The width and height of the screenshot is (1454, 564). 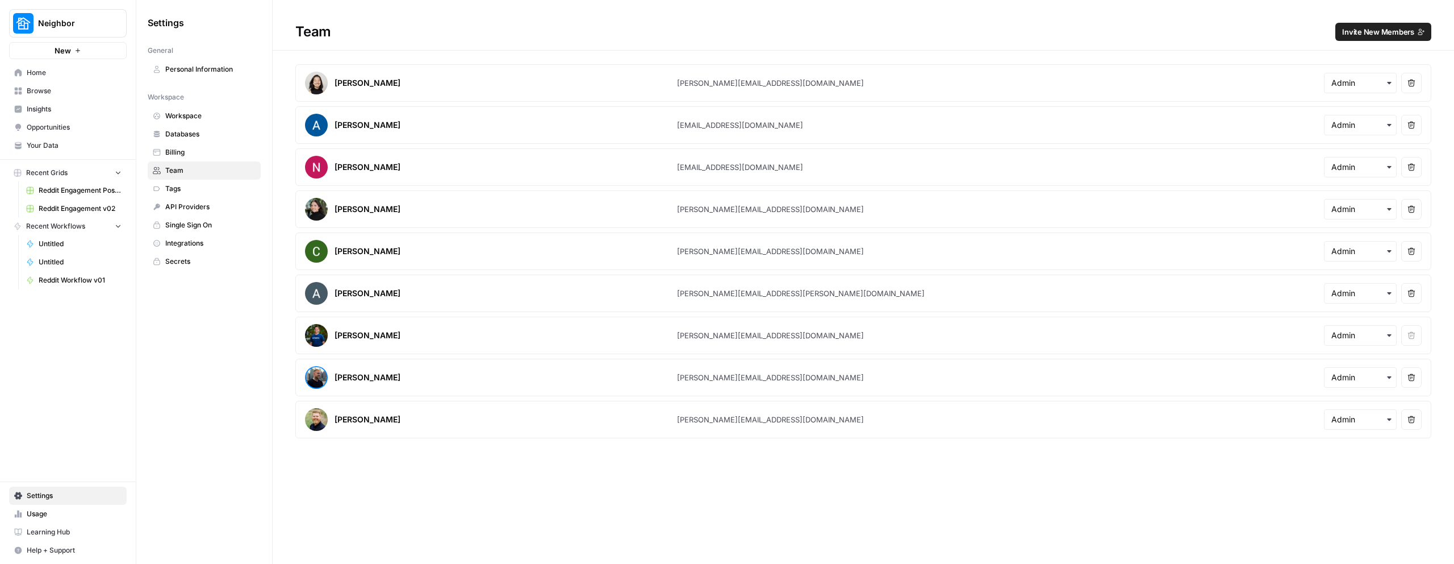 I want to click on a: Learning Hub, so click(x=68, y=532).